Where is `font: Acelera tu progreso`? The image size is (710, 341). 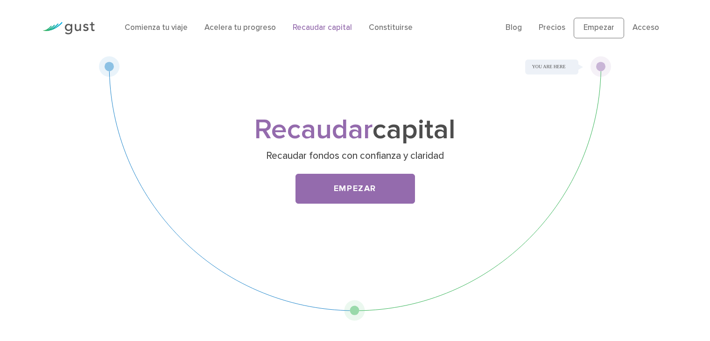
font: Acelera tu progreso is located at coordinates (240, 28).